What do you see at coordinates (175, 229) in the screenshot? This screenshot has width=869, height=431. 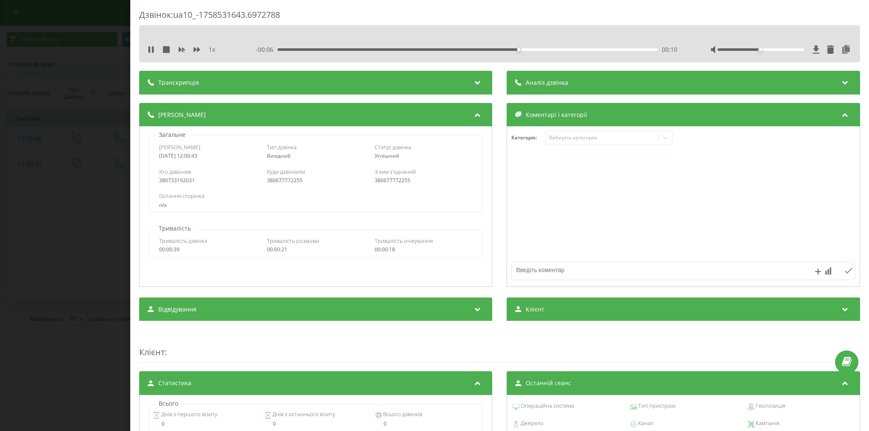 I see `p: Тривалість` at bounding box center [175, 229].